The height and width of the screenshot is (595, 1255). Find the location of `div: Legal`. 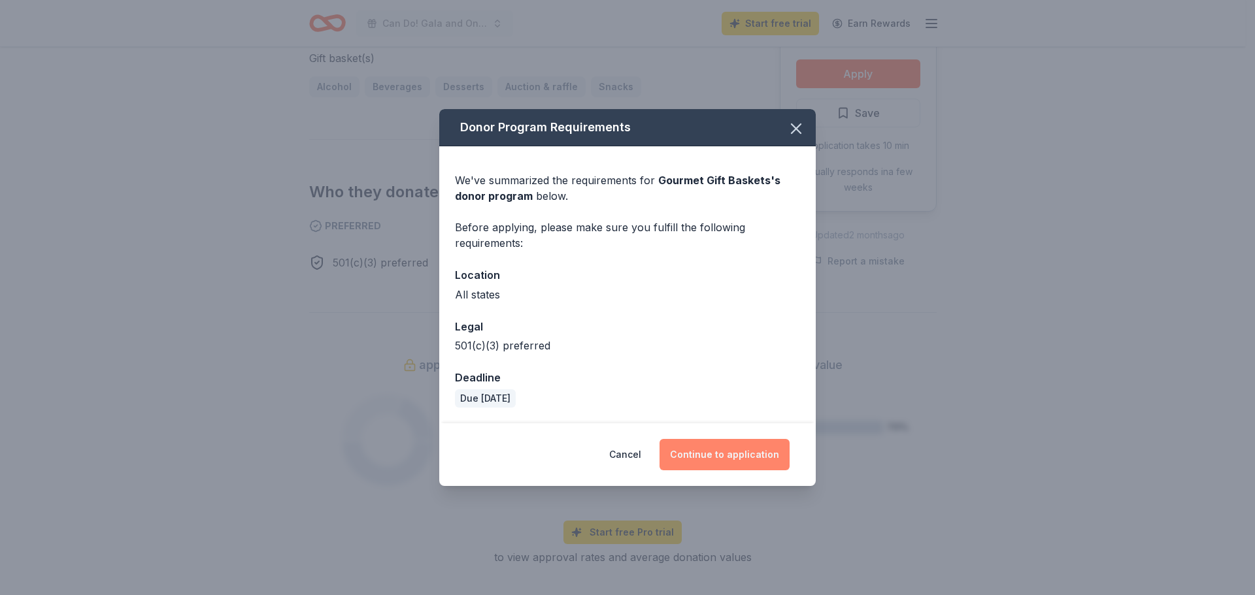

div: Legal is located at coordinates (627, 327).